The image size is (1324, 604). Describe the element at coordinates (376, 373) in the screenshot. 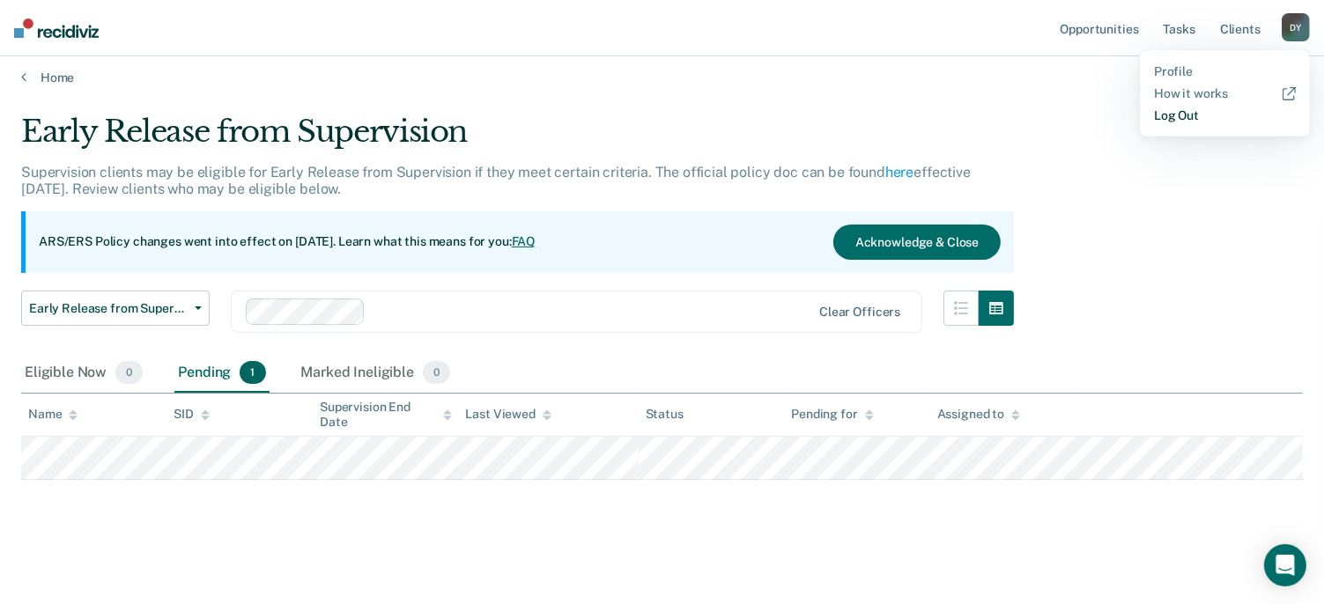

I see `div: Marked Ineligible0` at that location.